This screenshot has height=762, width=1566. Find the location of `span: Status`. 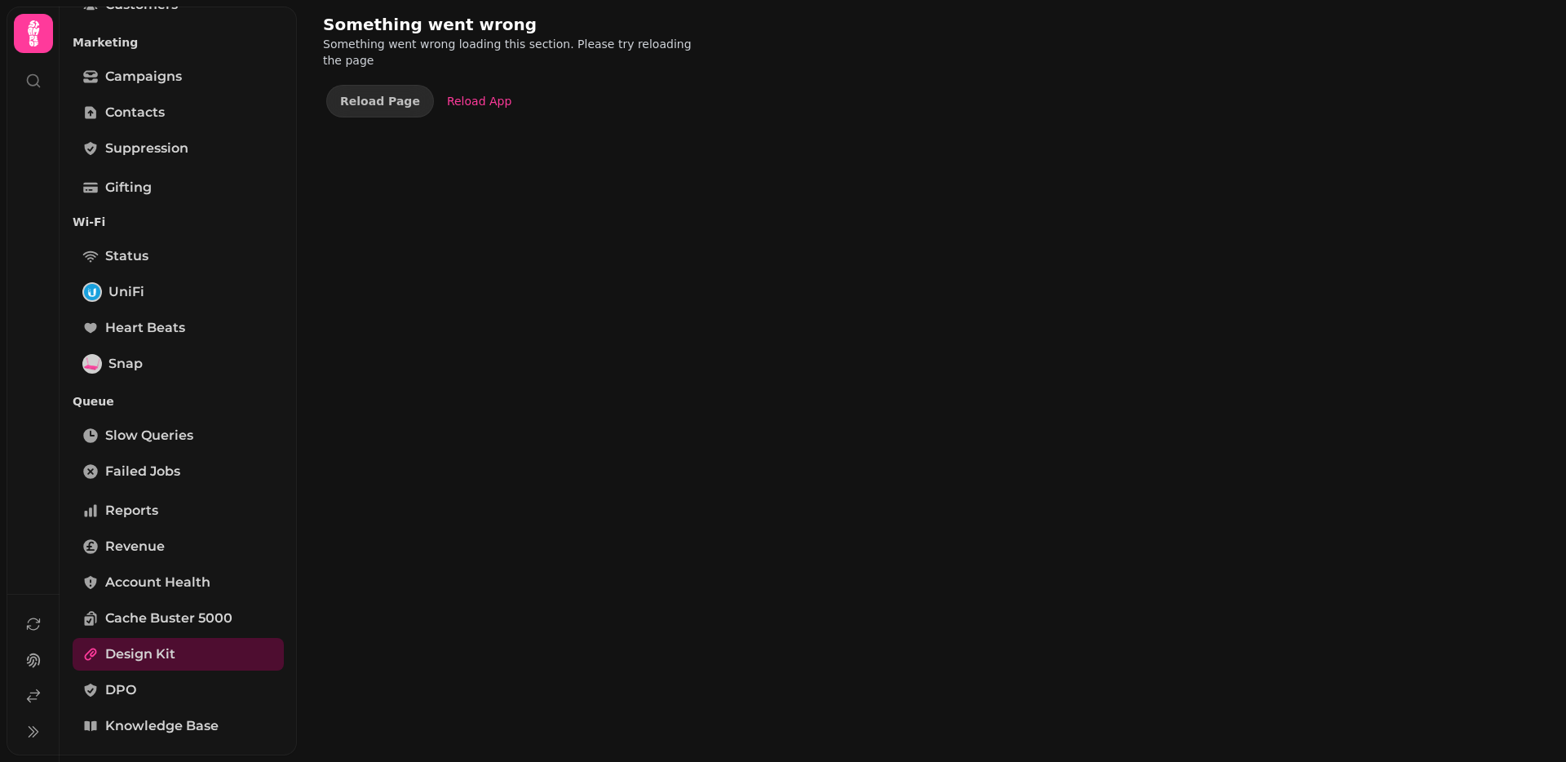

span: Status is located at coordinates (126, 256).